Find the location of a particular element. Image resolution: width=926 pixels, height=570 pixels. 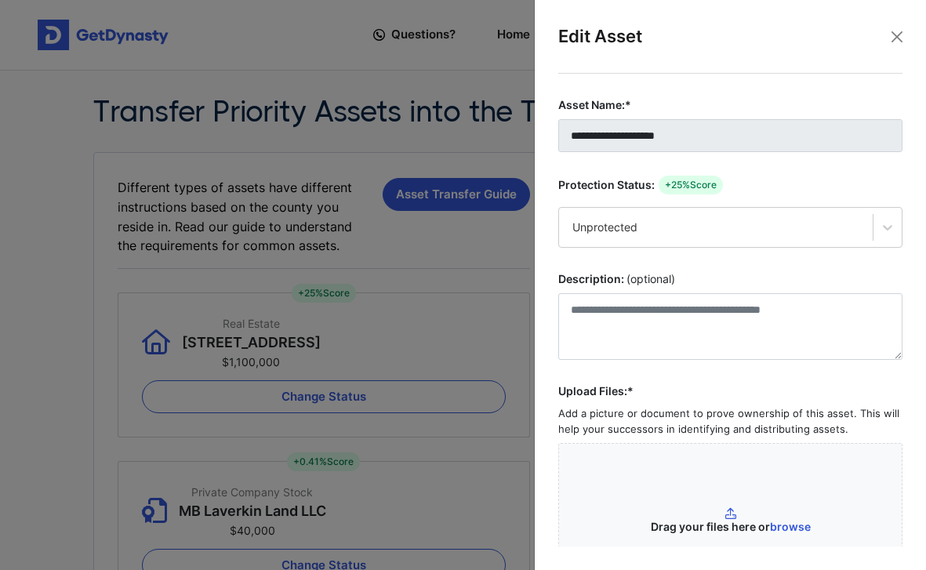

span: (optional) is located at coordinates (651, 279).